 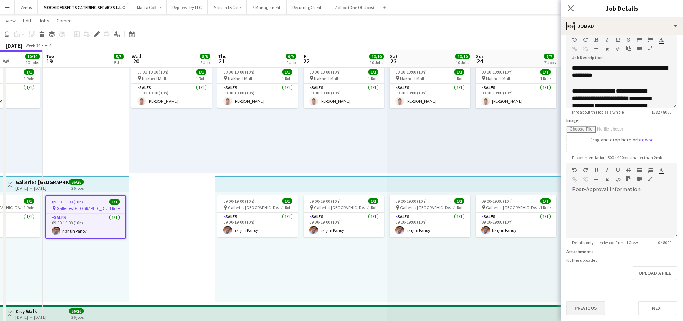 What do you see at coordinates (149, 7) in the screenshot?
I see `button: Masra Coffee` at bounding box center [149, 7].